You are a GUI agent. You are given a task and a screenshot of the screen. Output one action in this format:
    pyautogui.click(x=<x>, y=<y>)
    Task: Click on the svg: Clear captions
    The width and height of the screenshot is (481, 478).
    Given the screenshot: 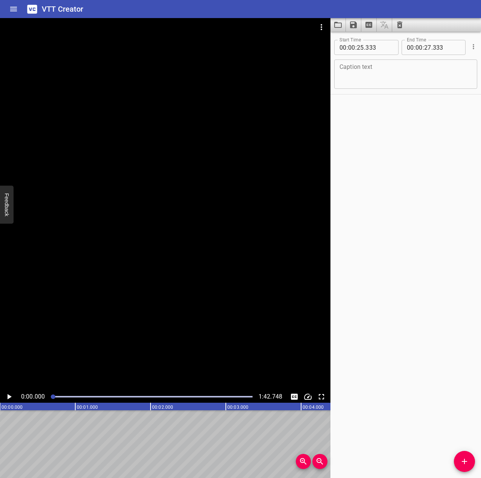 What is the action you would take?
    pyautogui.click(x=400, y=25)
    